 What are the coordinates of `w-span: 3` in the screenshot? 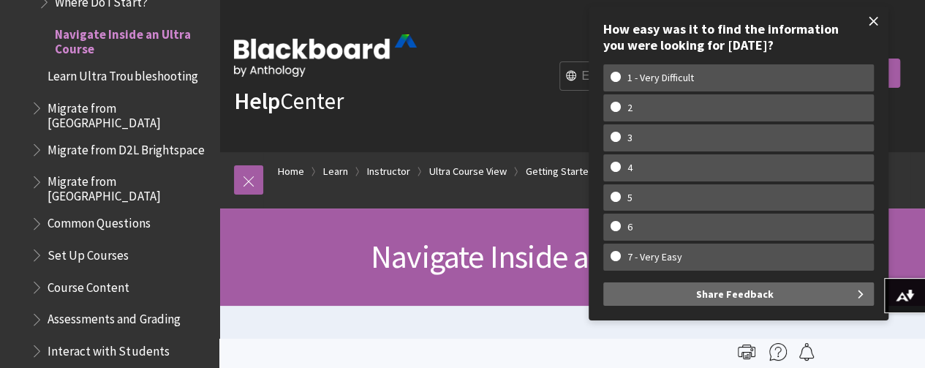 It's located at (630, 137).